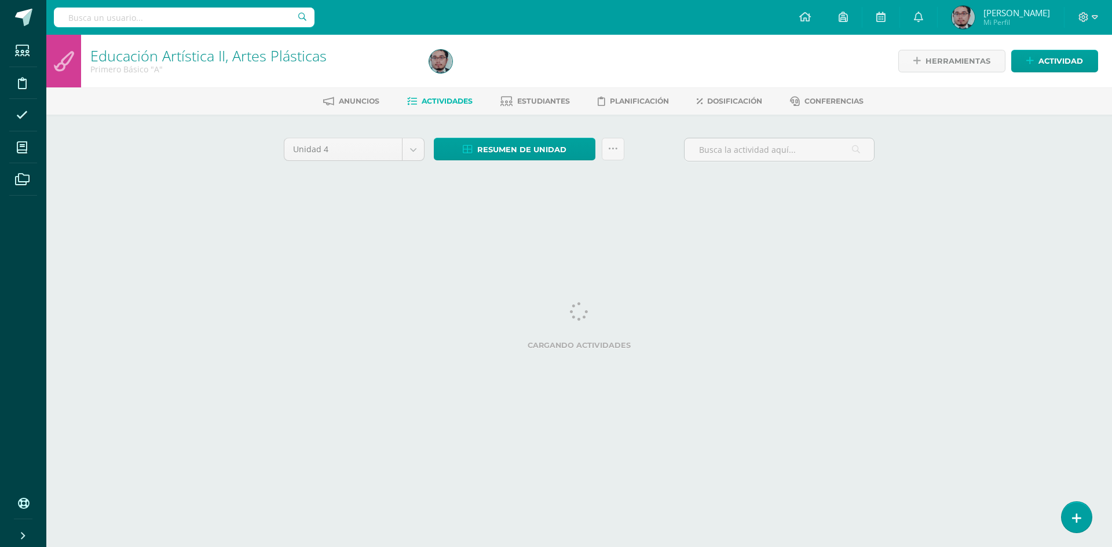  I want to click on input: Busca un usuario..., so click(184, 17).